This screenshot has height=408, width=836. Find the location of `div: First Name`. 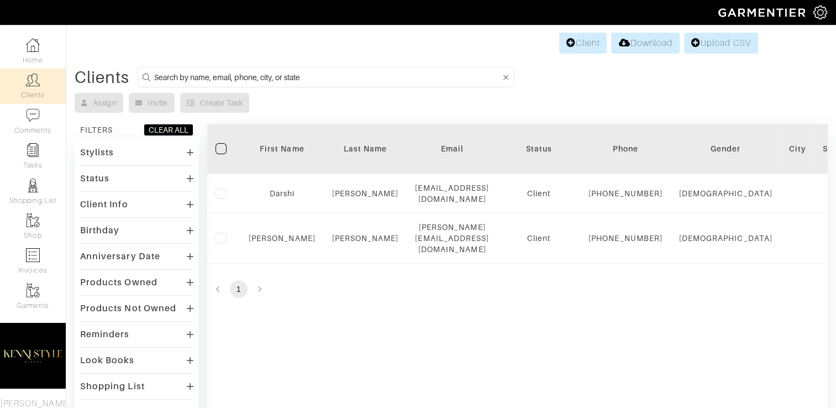

div: First Name is located at coordinates (282, 149).